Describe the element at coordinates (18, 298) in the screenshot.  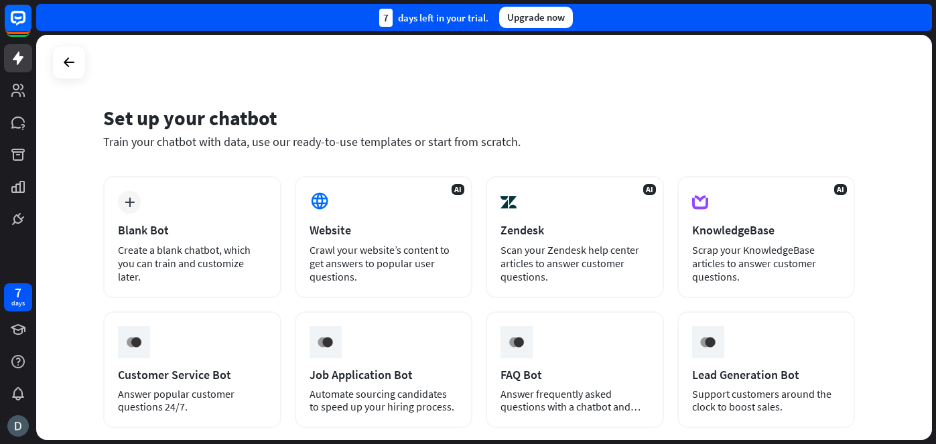
I see `a: 7 days` at that location.